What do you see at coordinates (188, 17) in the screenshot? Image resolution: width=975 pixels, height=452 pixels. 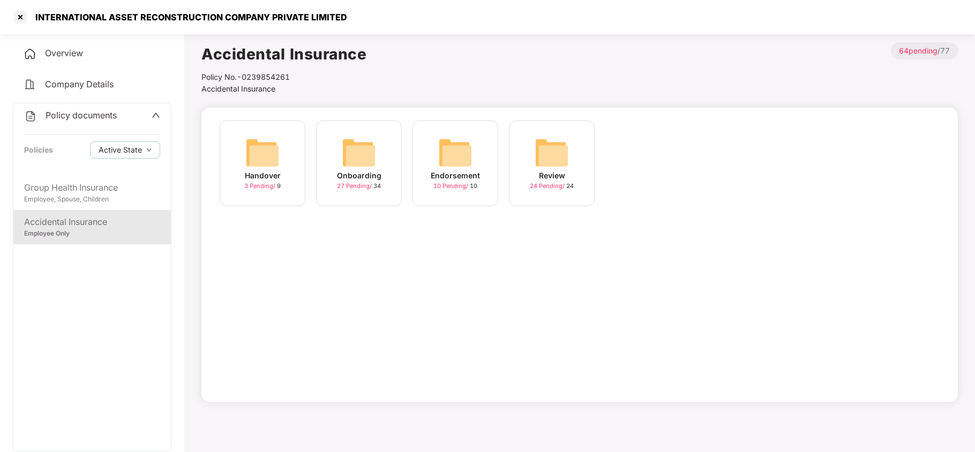 I see `div: INTERNATIONAL ASSET RECONSTRUCTION COMPANY PRIVATE LIMITED` at bounding box center [188, 17].